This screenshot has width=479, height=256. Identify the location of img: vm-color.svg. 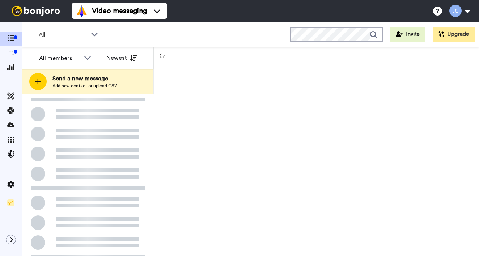
(82, 11).